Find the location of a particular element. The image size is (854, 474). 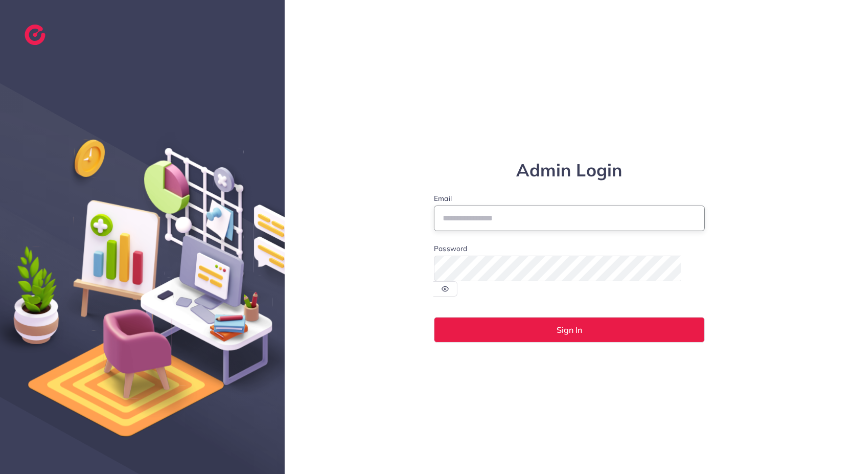

span: Sign In is located at coordinates (569, 330).